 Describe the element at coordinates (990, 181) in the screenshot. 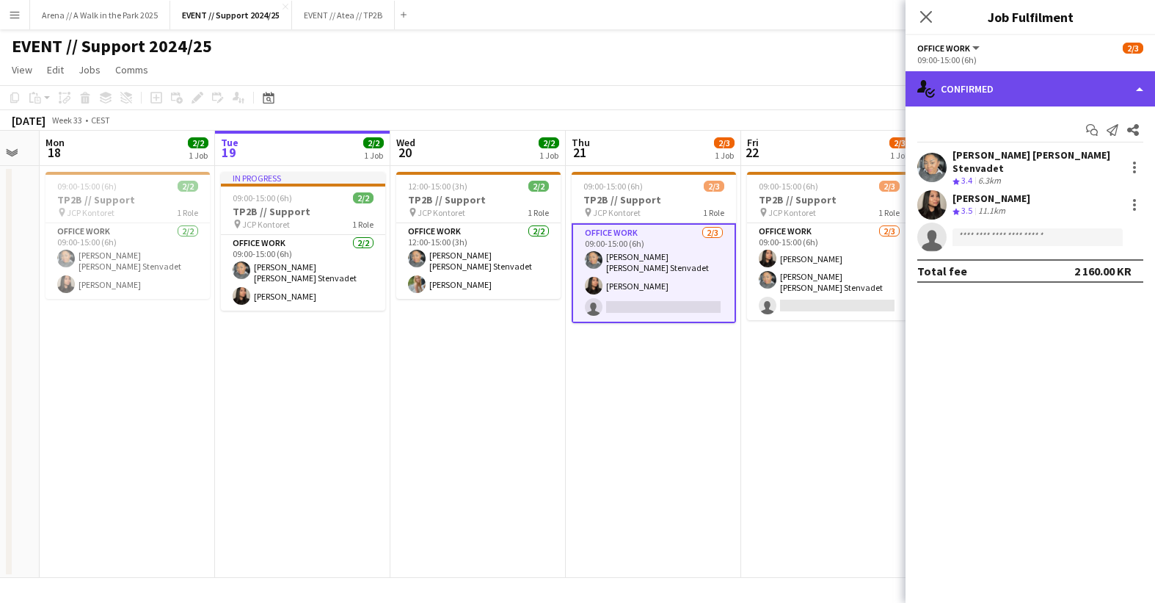

I see `div: 6.3km` at that location.